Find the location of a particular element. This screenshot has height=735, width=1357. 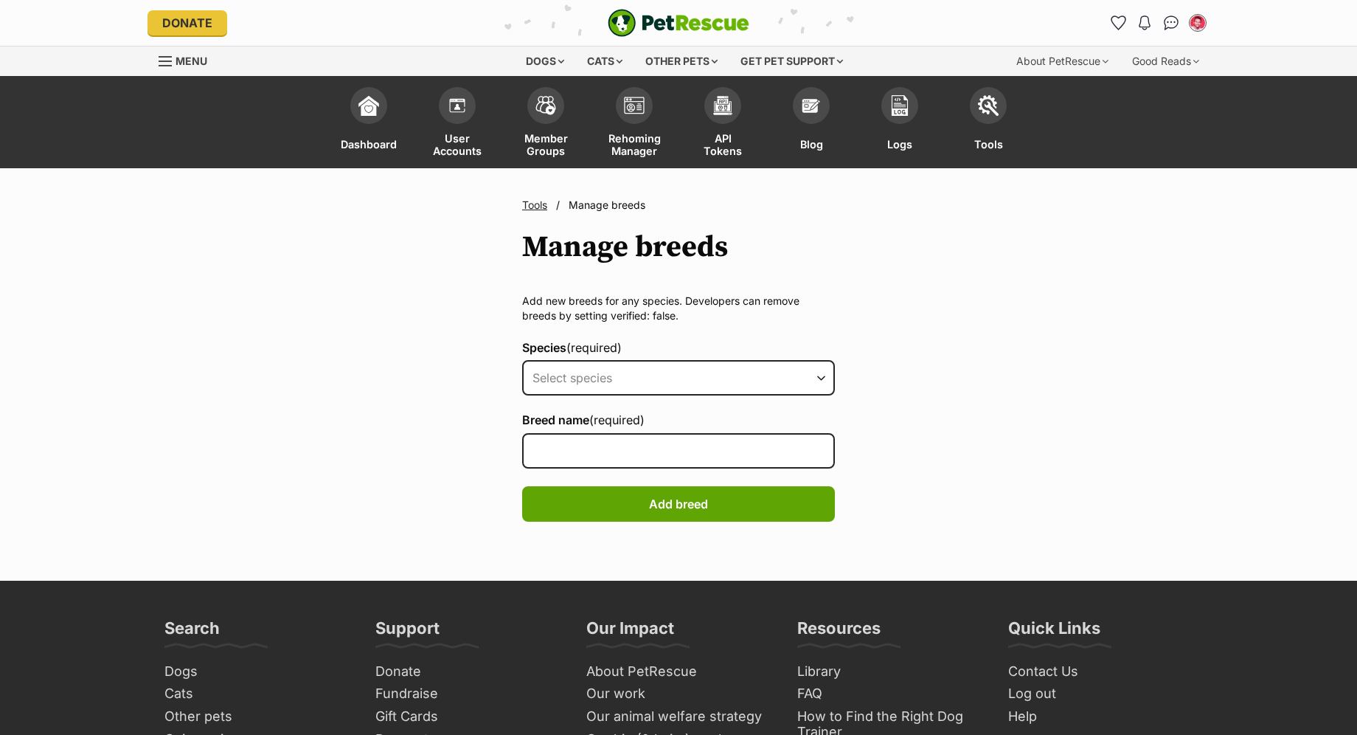

h3: Quick Links is located at coordinates (1054, 632).